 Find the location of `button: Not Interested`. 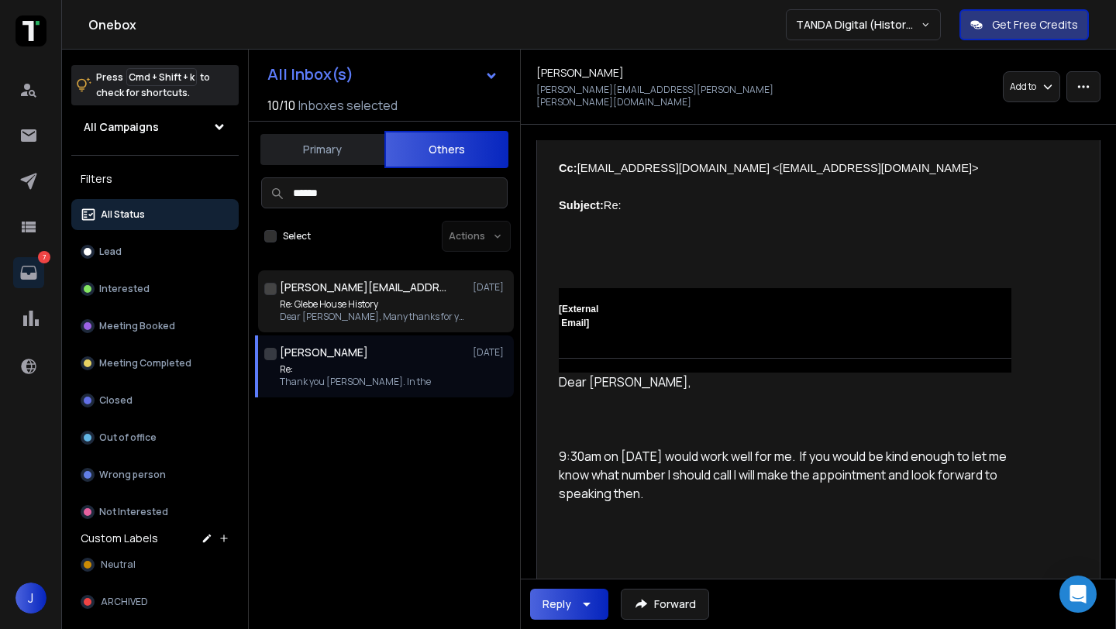

button: Not Interested is located at coordinates (155, 512).